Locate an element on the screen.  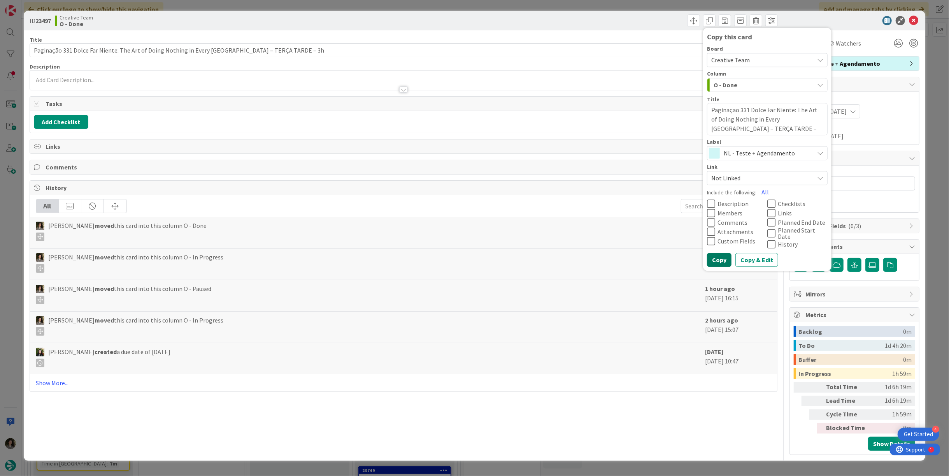
span: Block is located at coordinates (856, 158).